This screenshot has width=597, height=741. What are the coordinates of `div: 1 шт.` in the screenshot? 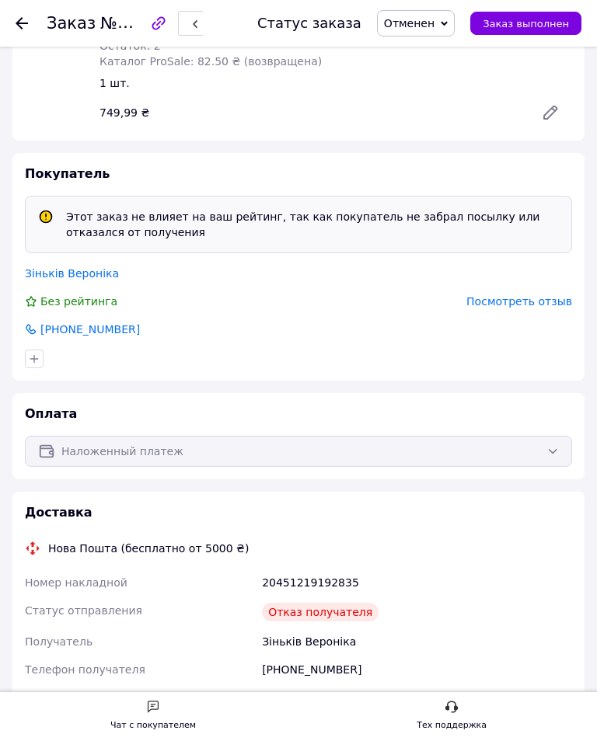 It's located at (336, 83).